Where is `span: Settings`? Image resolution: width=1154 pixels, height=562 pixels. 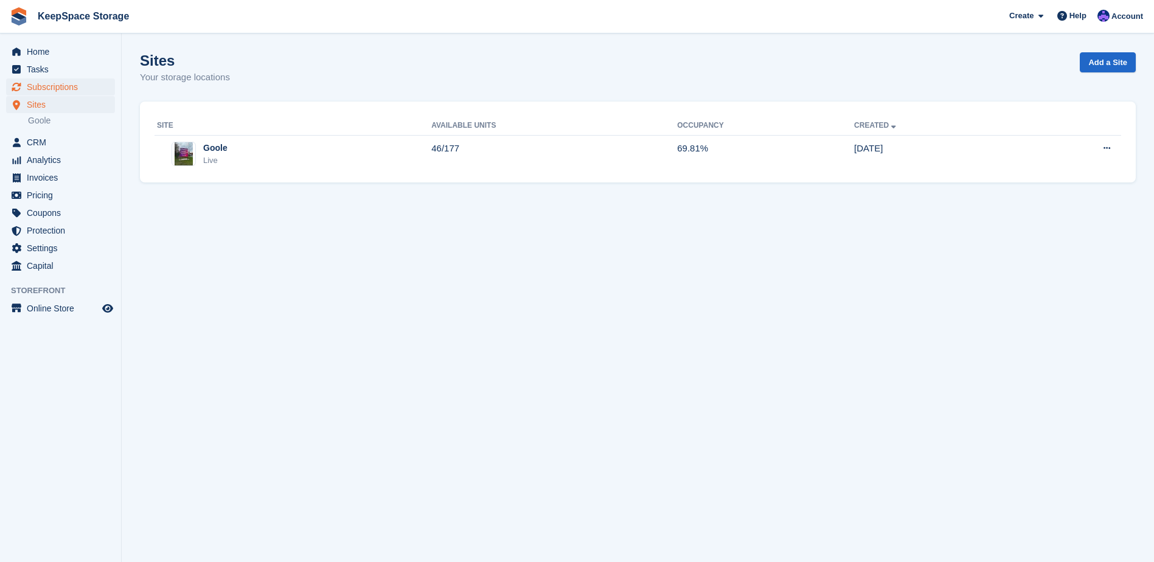 span: Settings is located at coordinates (63, 248).